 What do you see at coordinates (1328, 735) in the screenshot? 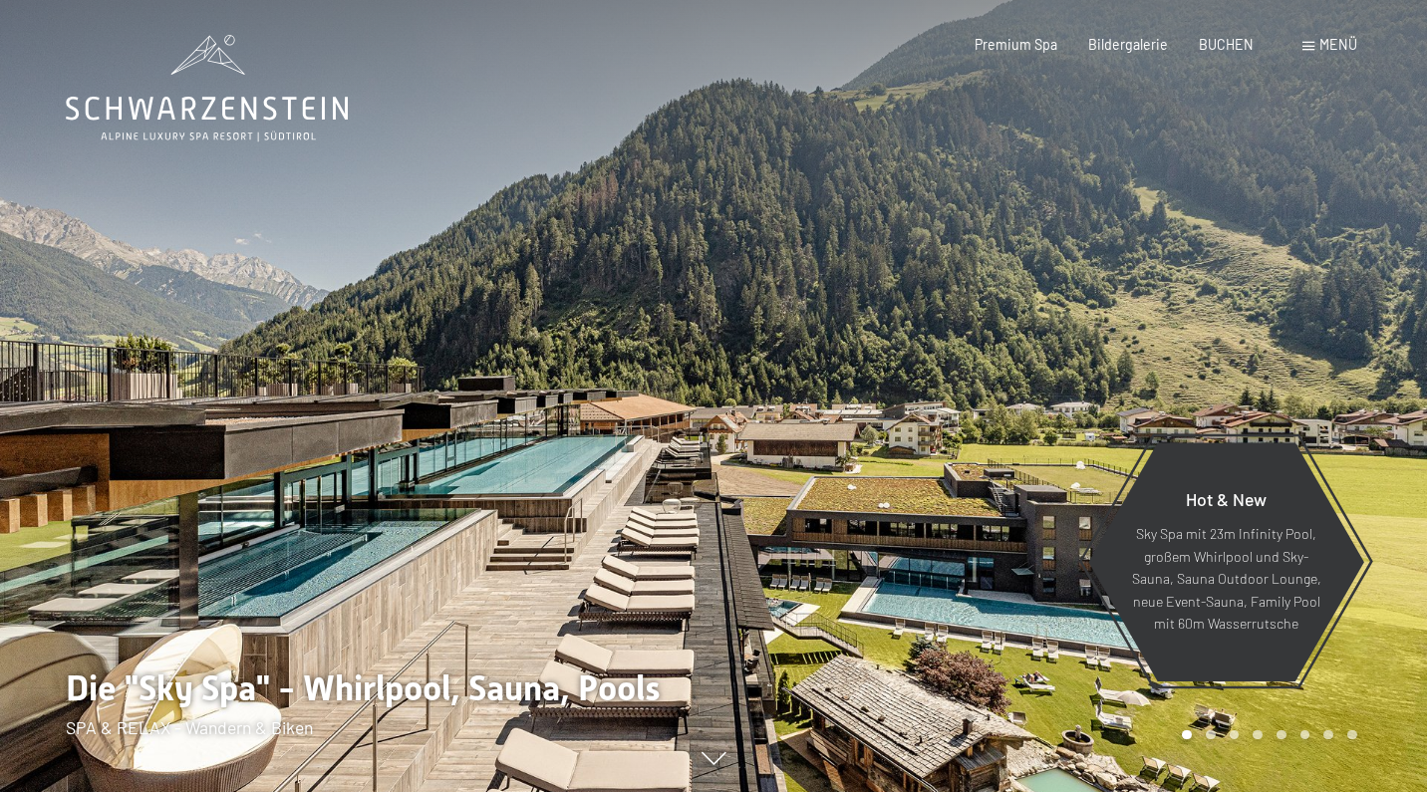
I see `div: Carousel Page 7` at bounding box center [1328, 735].